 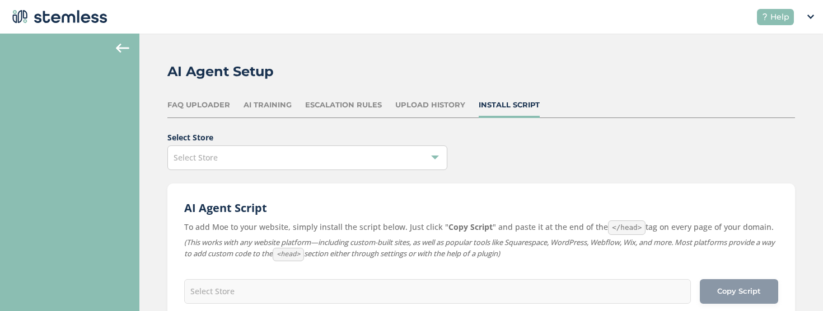 I want to click on code: </head>, so click(x=627, y=228).